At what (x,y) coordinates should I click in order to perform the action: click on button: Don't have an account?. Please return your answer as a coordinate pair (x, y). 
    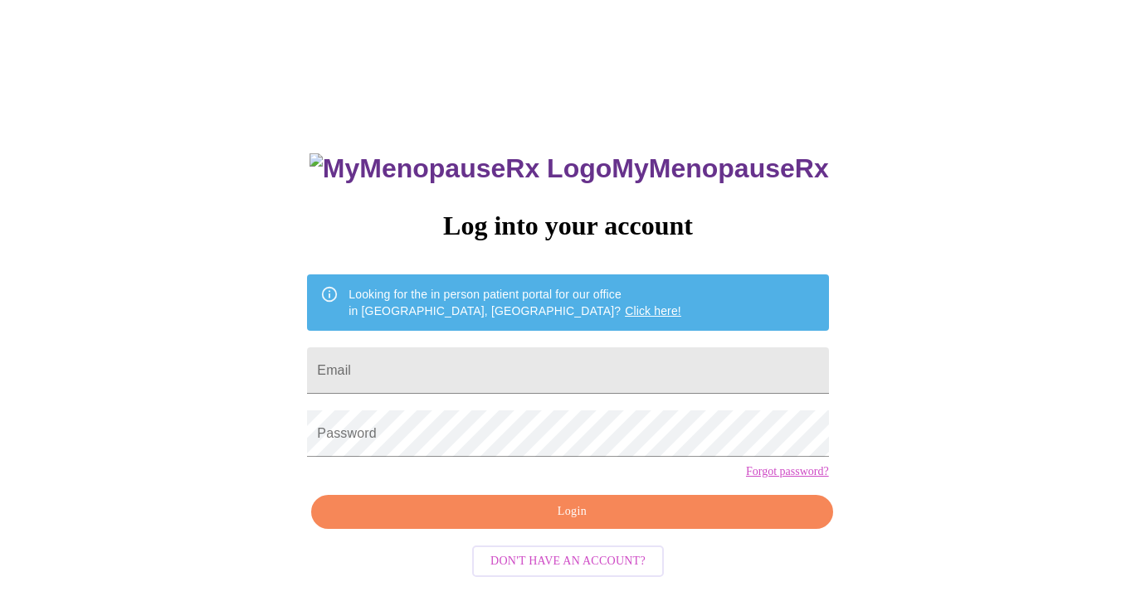
    Looking at the image, I should click on (567, 562).